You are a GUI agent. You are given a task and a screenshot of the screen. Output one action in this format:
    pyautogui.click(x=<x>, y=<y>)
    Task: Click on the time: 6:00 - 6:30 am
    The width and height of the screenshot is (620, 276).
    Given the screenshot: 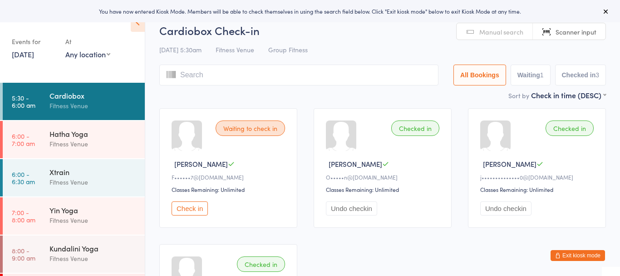 What is the action you would take?
    pyautogui.click(x=23, y=178)
    